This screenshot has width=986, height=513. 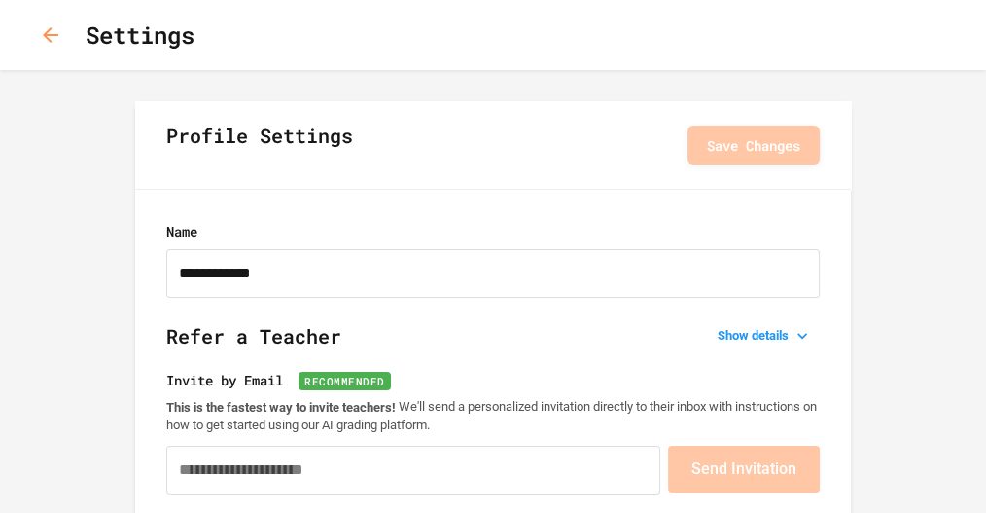 I want to click on button: Send Invitation, so click(x=744, y=469).